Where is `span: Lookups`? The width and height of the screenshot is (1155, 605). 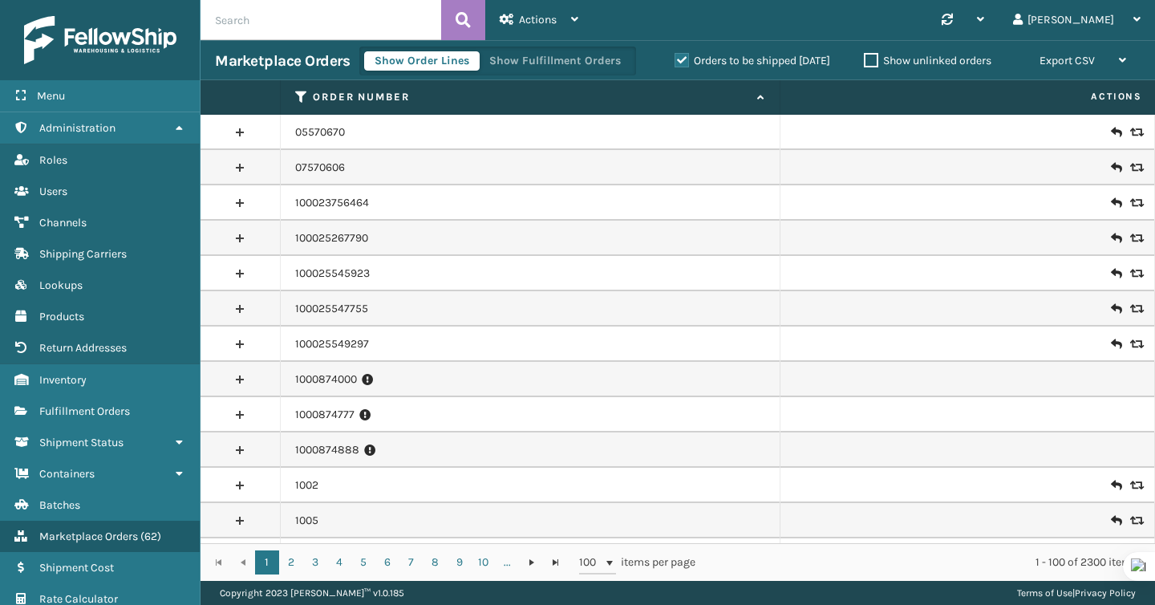
span: Lookups is located at coordinates (61, 285).